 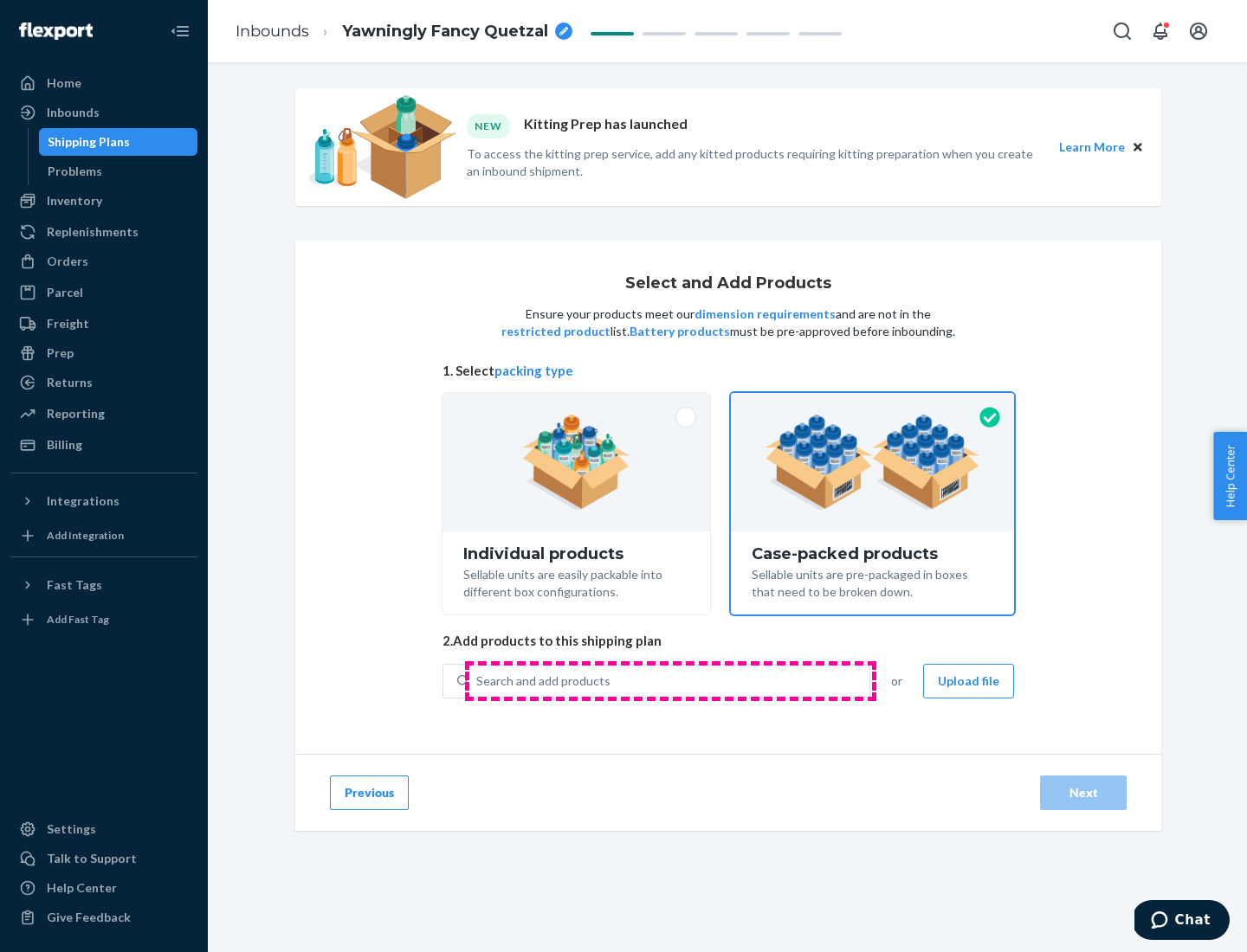 What do you see at coordinates (575, 462) in the screenshot?
I see `img: individual-pack.facf35554cb0f1810c75b2bd6df2d64e.png` at bounding box center [575, 462].